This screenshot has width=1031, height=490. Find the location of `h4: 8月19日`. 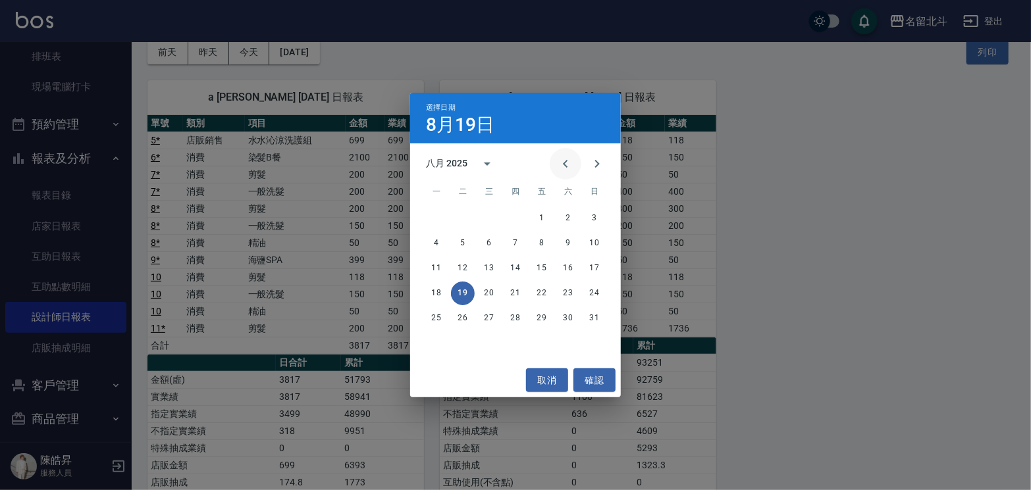

h4: 8月19日 is located at coordinates (460, 125).